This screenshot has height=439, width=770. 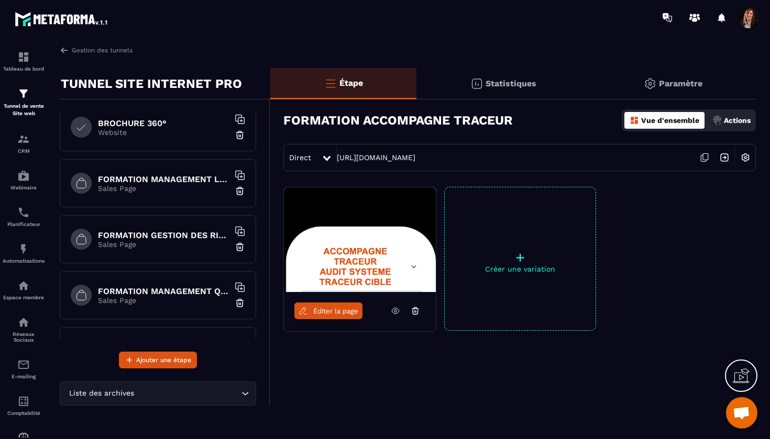 I want to click on p: E-mailing, so click(x=24, y=377).